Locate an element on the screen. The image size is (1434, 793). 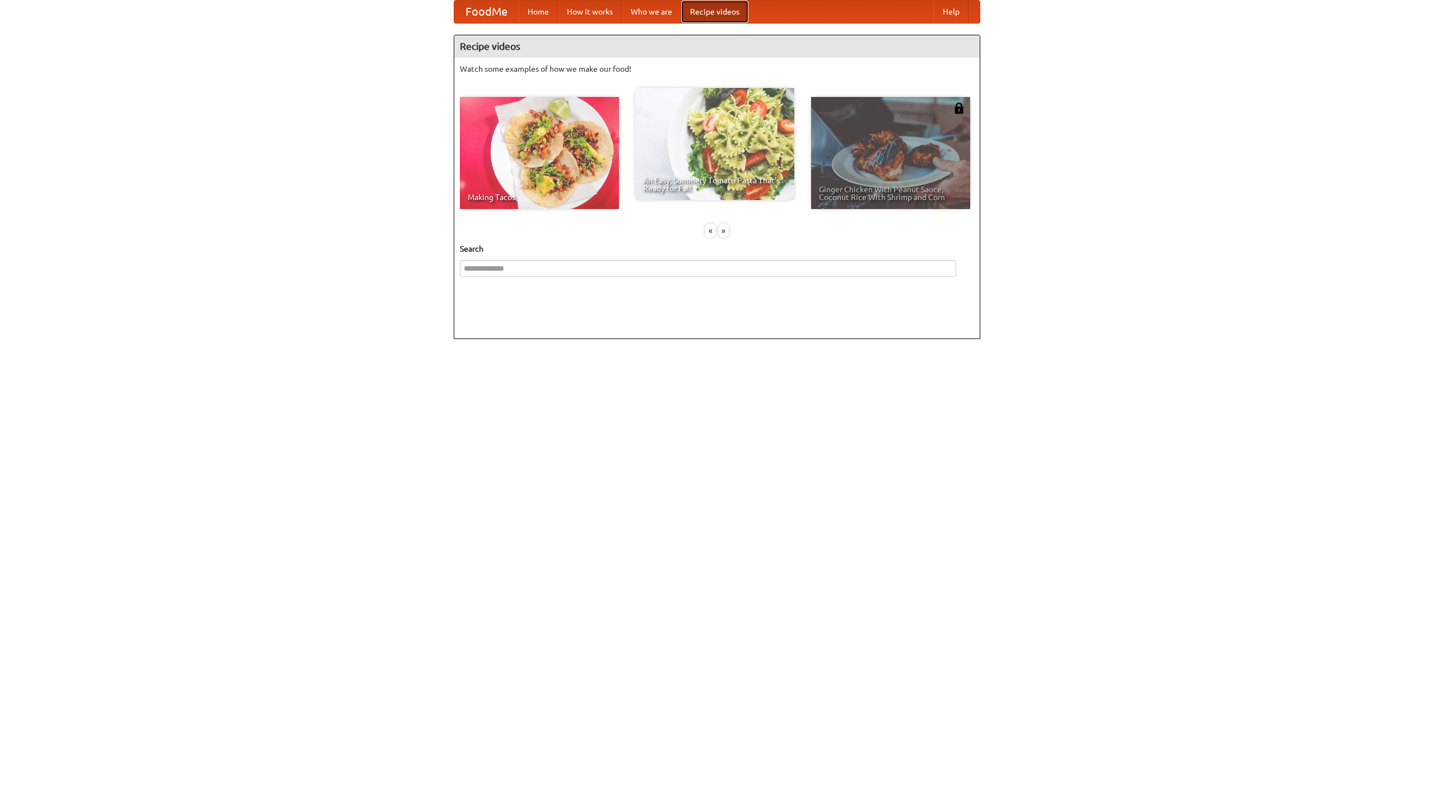
a: Home is located at coordinates (538, 12).